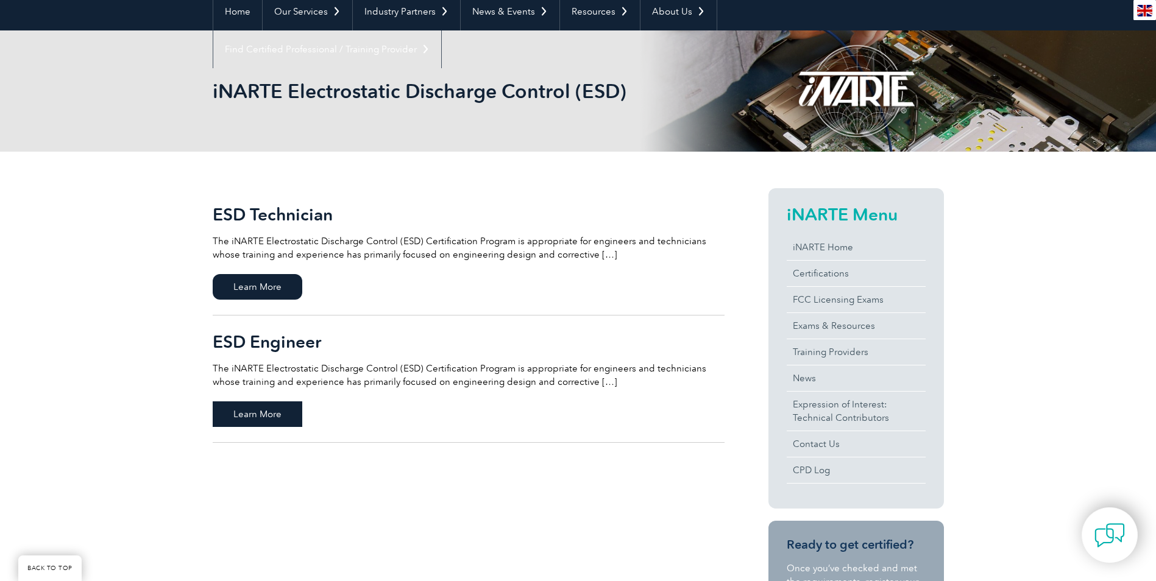  Describe the element at coordinates (327, 49) in the screenshot. I see `a: Find Certified Professional / Training Provider` at that location.